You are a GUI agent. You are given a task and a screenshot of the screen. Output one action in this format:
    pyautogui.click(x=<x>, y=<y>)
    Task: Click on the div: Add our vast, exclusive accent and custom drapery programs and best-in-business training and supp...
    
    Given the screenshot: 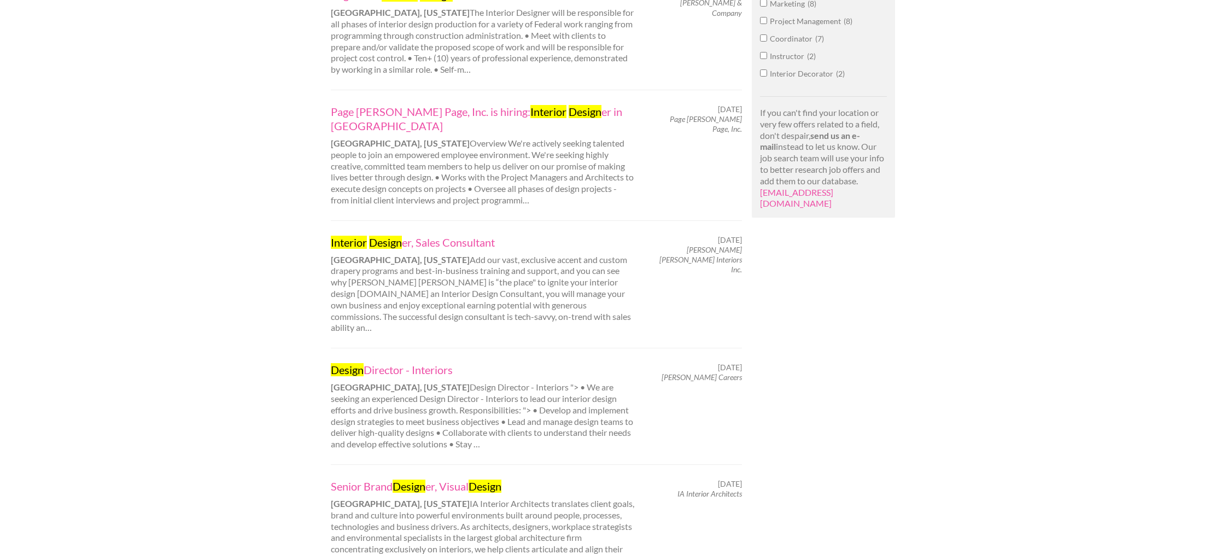 What is the action you would take?
    pyautogui.click(x=482, y=284)
    